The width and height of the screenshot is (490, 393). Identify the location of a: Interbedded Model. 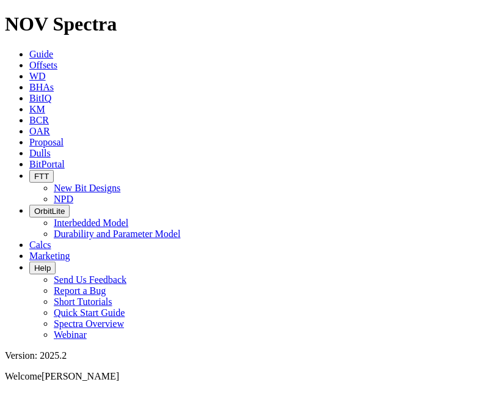
(91, 222).